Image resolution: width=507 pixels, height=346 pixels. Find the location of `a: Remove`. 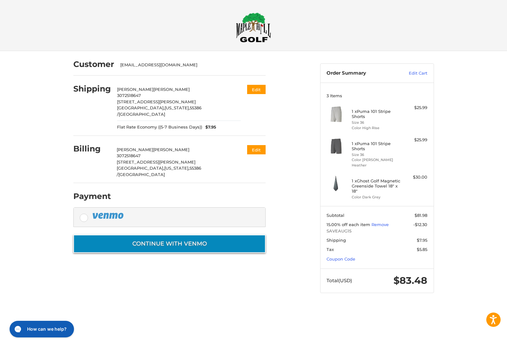

a: Remove is located at coordinates (380, 224).